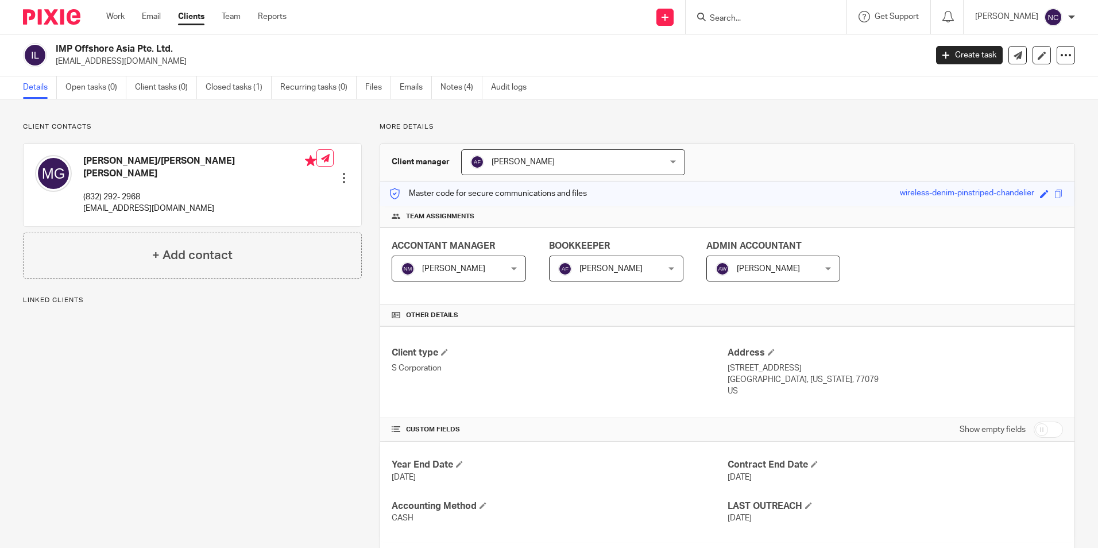  I want to click on span: Team assignments, so click(440, 217).